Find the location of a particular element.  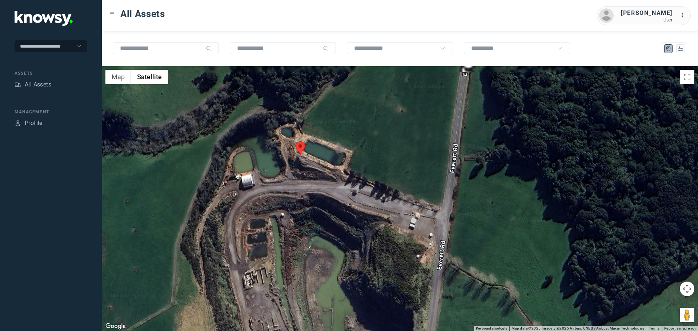

a: Terms (opens in new tab) is located at coordinates (654, 328).